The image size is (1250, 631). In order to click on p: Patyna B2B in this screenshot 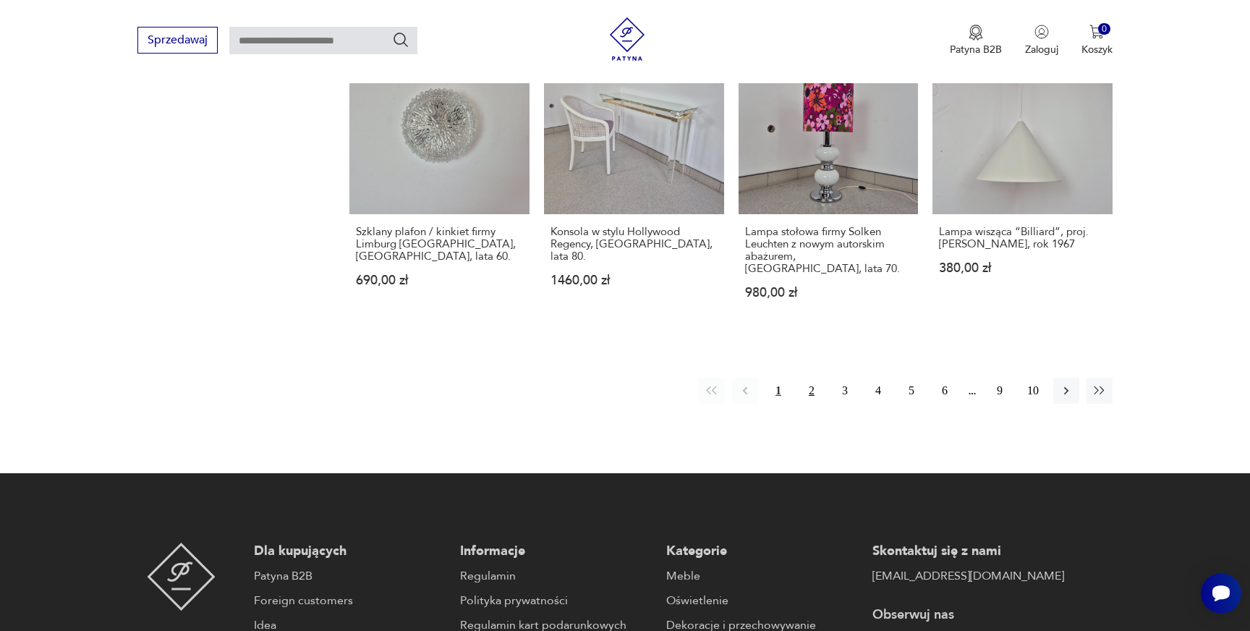, I will do `click(976, 49)`.